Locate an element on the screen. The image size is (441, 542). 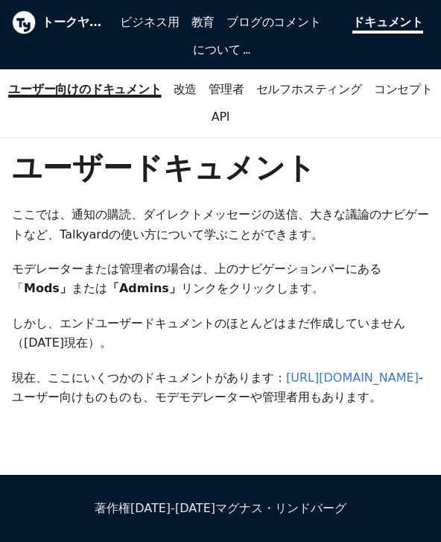
a: ドキュメント is located at coordinates (378, 22).